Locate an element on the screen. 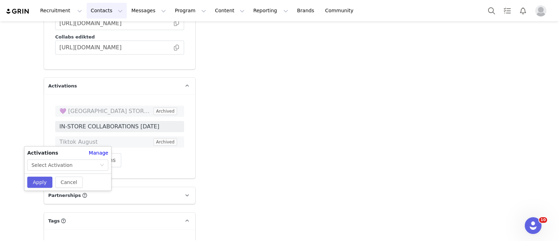 This screenshot has height=241, width=559. span: Collabs edikted is located at coordinates (75, 37).